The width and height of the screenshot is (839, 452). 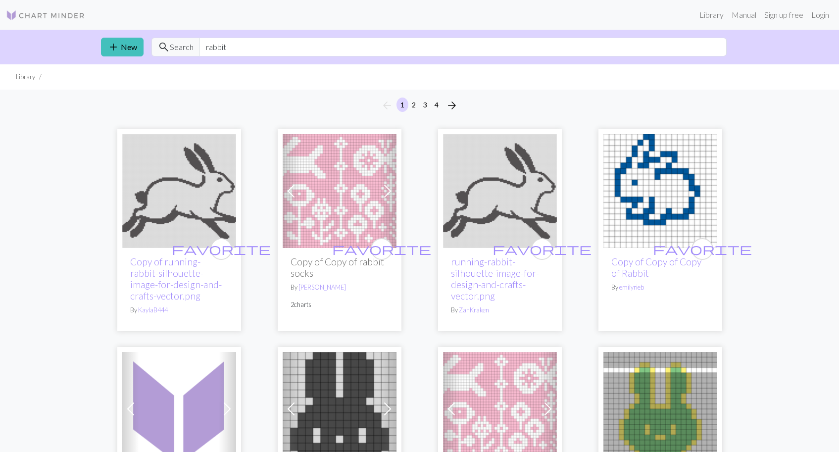 I want to click on a: running-rabbit-silhouette-image-for-design-and-crafts-vector.png, so click(x=495, y=279).